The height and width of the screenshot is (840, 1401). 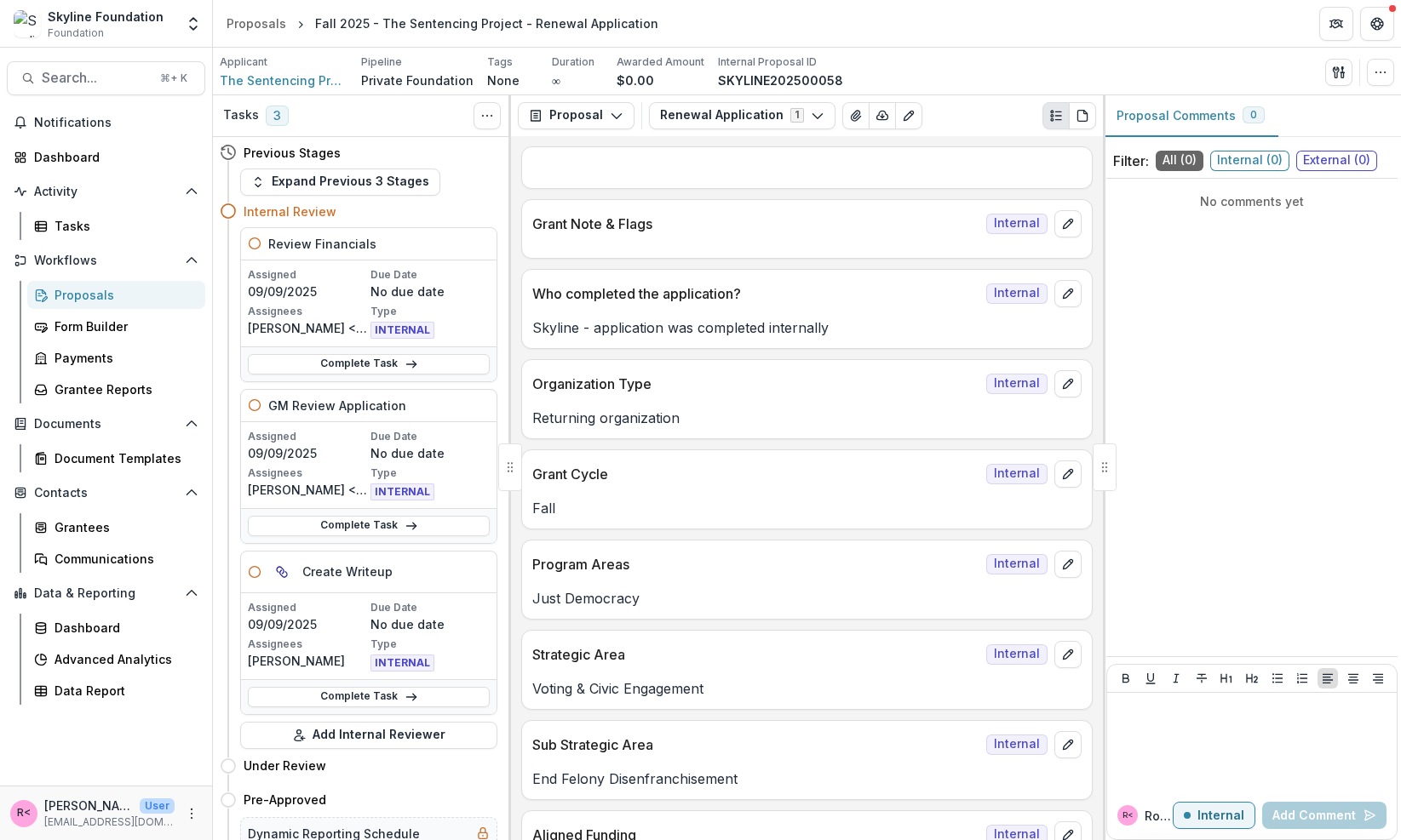 I want to click on h4: Under Review, so click(x=285, y=765).